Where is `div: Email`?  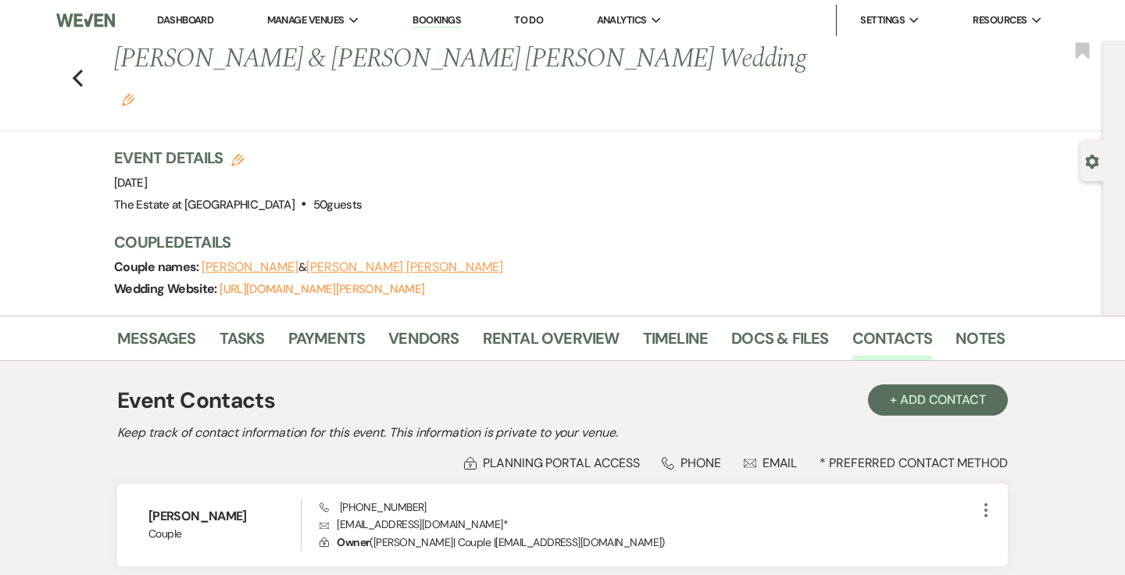
div: Email is located at coordinates (770, 462).